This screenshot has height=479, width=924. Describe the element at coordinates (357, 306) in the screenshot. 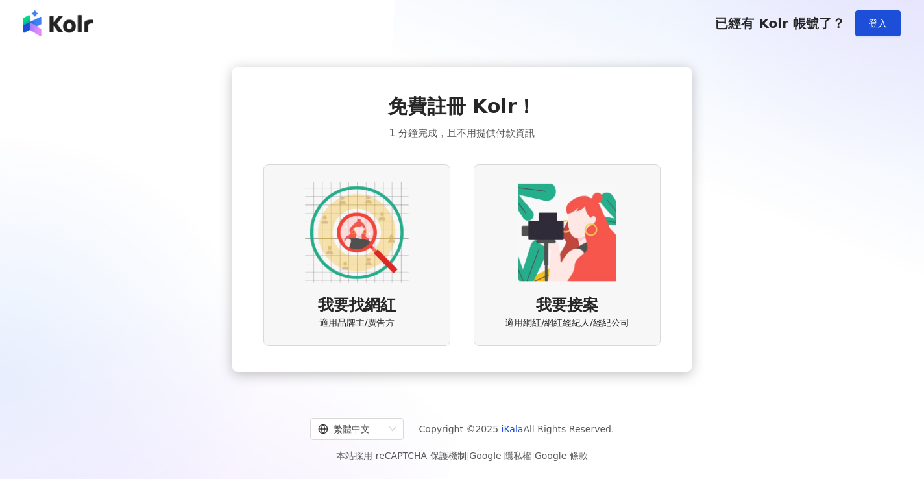

I see `span: 我要找網紅` at that location.